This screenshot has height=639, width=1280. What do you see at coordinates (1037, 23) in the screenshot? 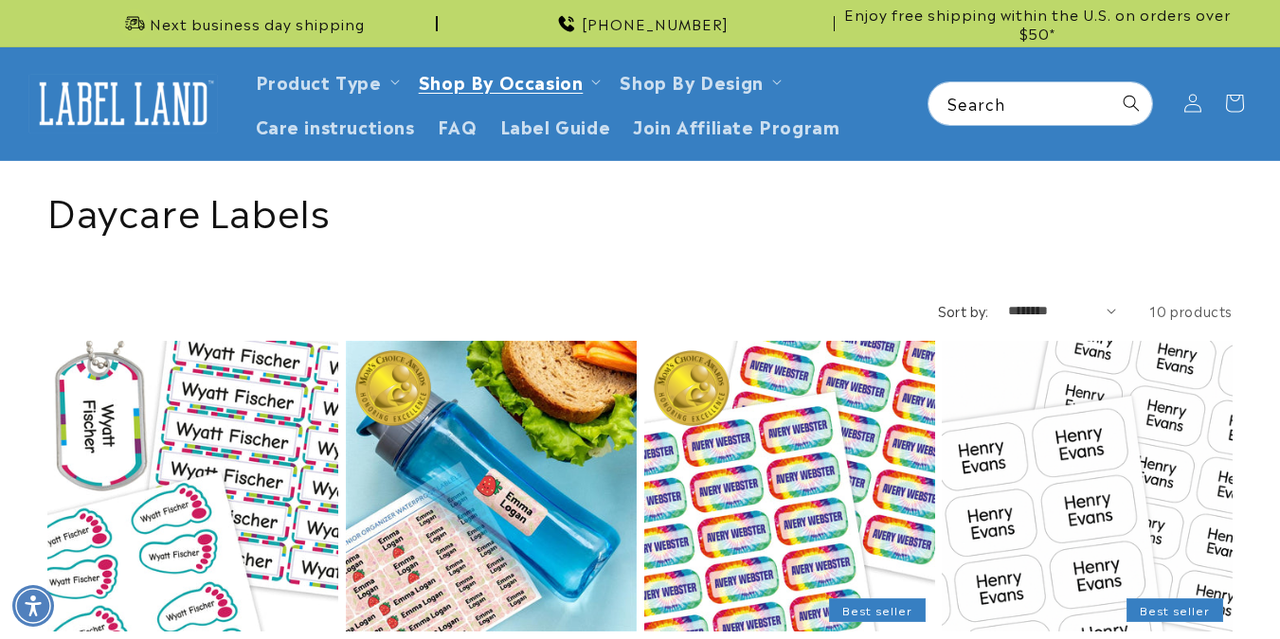
I see `span: Enjoy free shipping within the U.S. on orders over $50*` at bounding box center [1037, 23].